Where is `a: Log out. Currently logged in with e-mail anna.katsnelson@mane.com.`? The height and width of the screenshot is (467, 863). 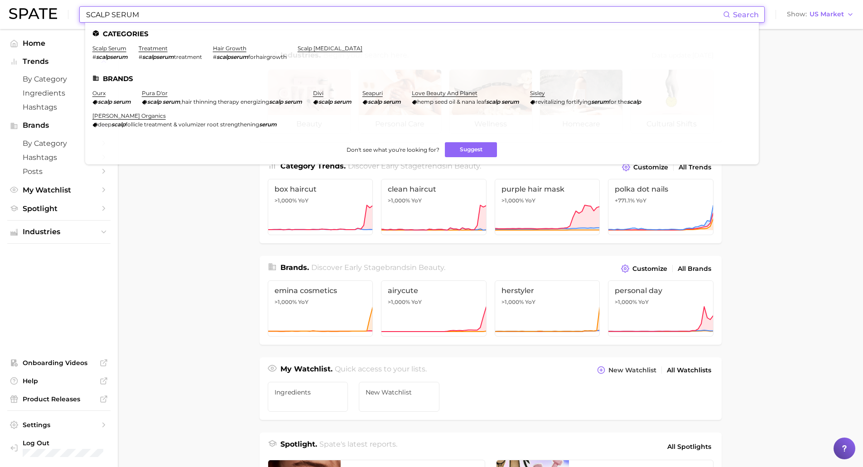 a: Log out. Currently logged in with e-mail anna.katsnelson@mane.com. is located at coordinates (59, 448).